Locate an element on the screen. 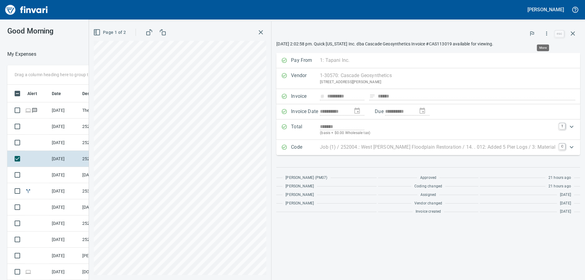 The width and height of the screenshot is (585, 280). a: esc is located at coordinates (560, 34).